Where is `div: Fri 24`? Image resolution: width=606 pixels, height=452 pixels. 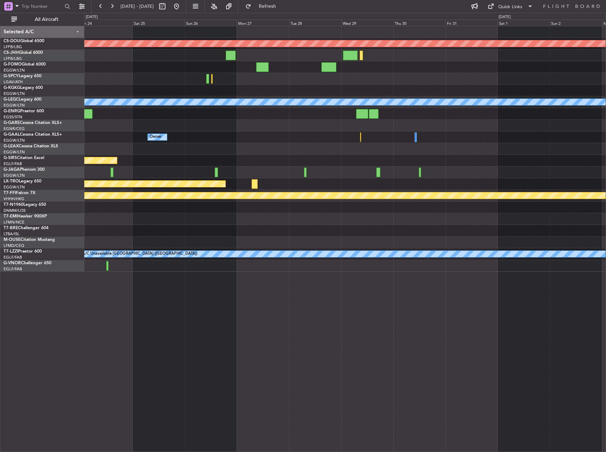 div: Fri 24 is located at coordinates (106, 23).